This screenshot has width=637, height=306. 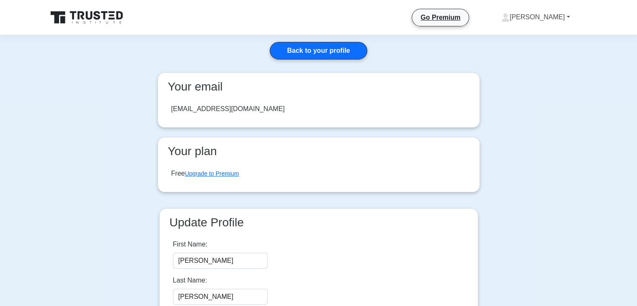 What do you see at coordinates (319, 87) in the screenshot?
I see `h3: Your email` at bounding box center [319, 87].